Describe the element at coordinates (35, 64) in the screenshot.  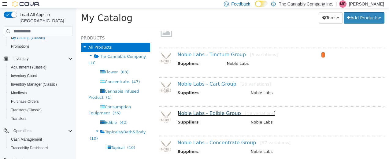
I see `span: Flower` at that location.